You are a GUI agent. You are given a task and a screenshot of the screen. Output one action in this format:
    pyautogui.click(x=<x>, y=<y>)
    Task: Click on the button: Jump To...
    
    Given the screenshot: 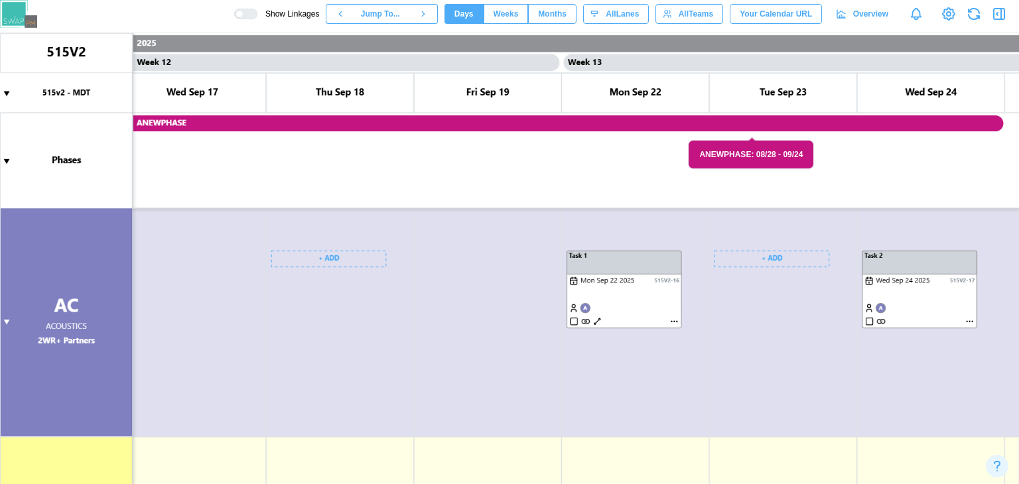 What is the action you would take?
    pyautogui.click(x=381, y=14)
    